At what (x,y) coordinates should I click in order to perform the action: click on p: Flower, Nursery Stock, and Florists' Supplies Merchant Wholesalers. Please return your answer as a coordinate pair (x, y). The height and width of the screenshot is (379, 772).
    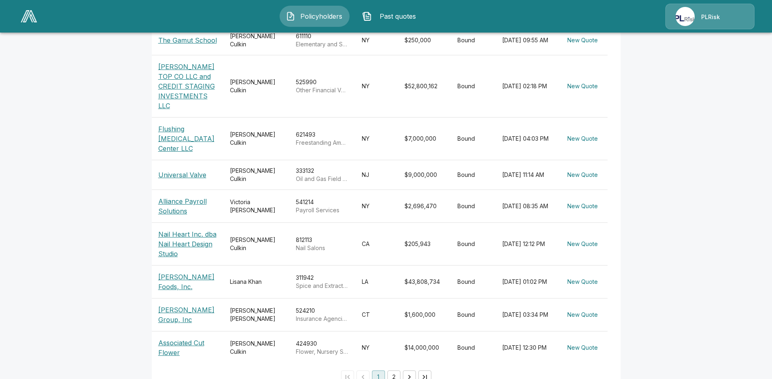
    Looking at the image, I should click on (322, 352).